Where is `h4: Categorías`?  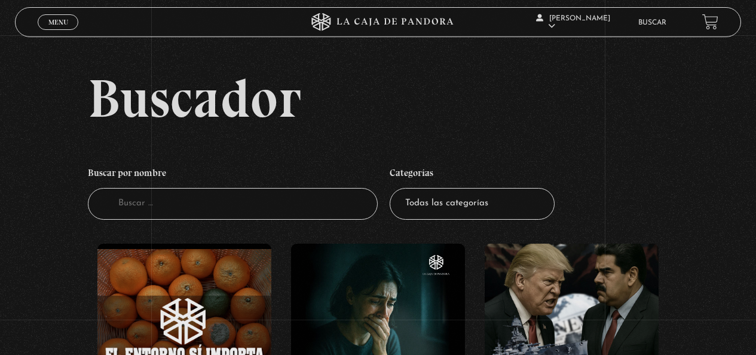
h4: Categorías is located at coordinates (472, 175).